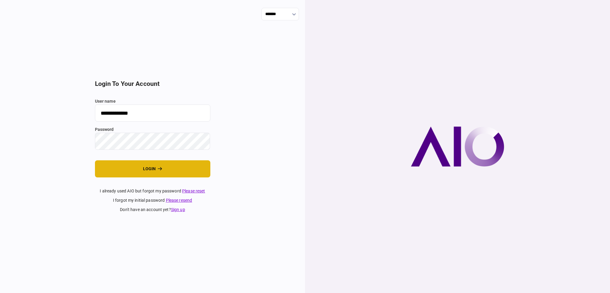 The height and width of the screenshot is (293, 610). I want to click on input: show language options, so click(280, 14).